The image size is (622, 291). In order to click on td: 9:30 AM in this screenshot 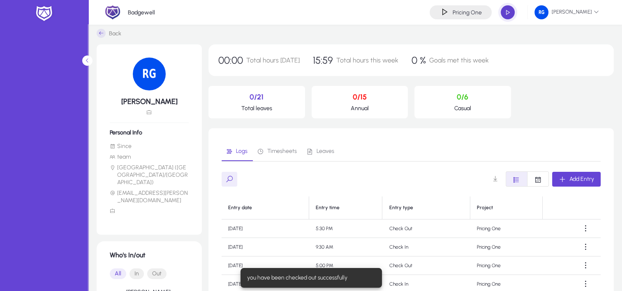, I will do `click(346, 247)`.